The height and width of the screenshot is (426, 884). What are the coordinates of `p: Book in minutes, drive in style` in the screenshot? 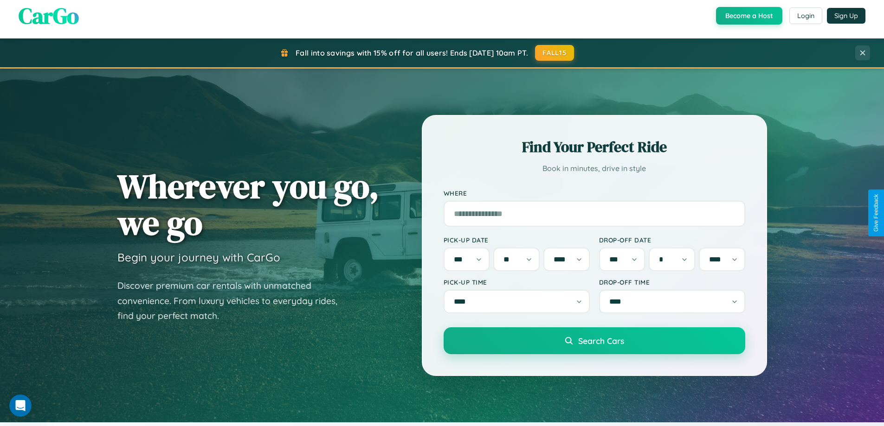 It's located at (594, 168).